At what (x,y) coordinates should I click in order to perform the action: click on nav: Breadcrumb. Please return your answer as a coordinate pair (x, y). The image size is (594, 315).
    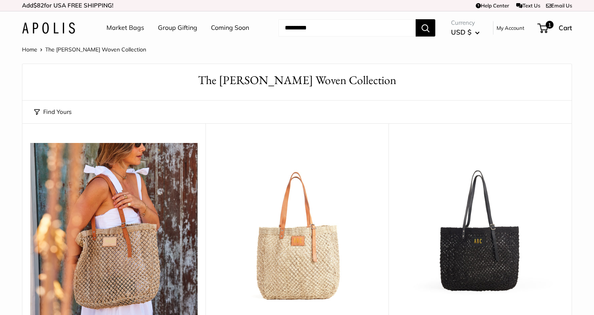
    Looking at the image, I should click on (84, 49).